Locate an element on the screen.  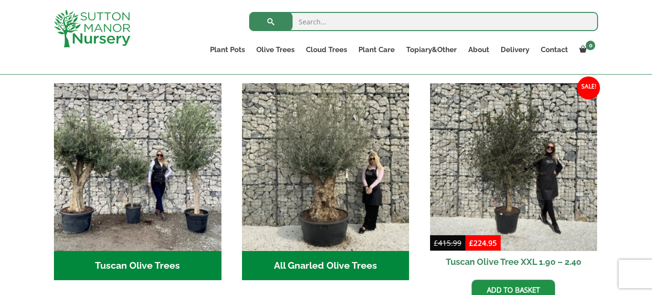
a: Cloud Trees is located at coordinates (327, 50).